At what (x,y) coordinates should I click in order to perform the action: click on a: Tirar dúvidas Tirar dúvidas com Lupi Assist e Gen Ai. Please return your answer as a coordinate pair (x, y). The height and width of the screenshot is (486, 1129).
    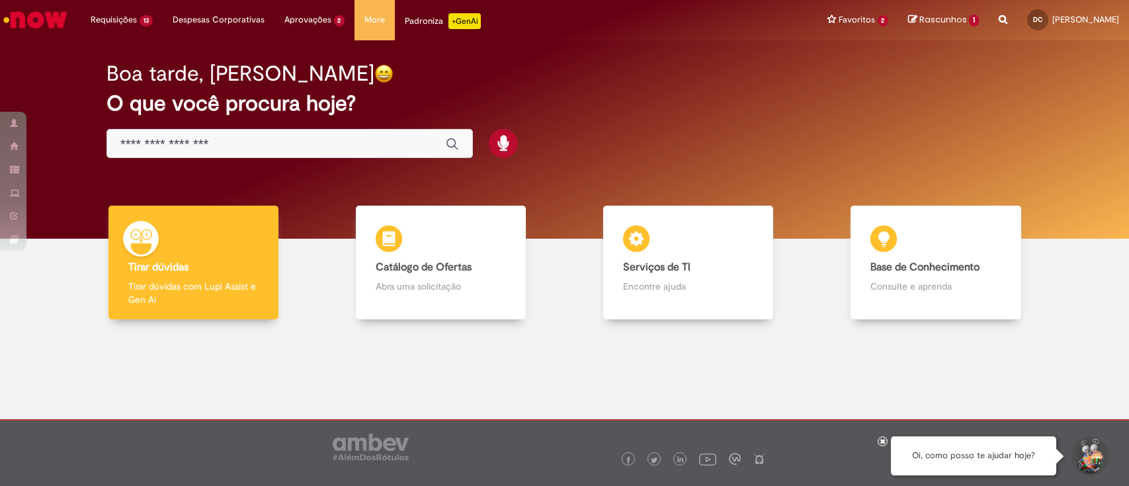
    Looking at the image, I should click on (193, 263).